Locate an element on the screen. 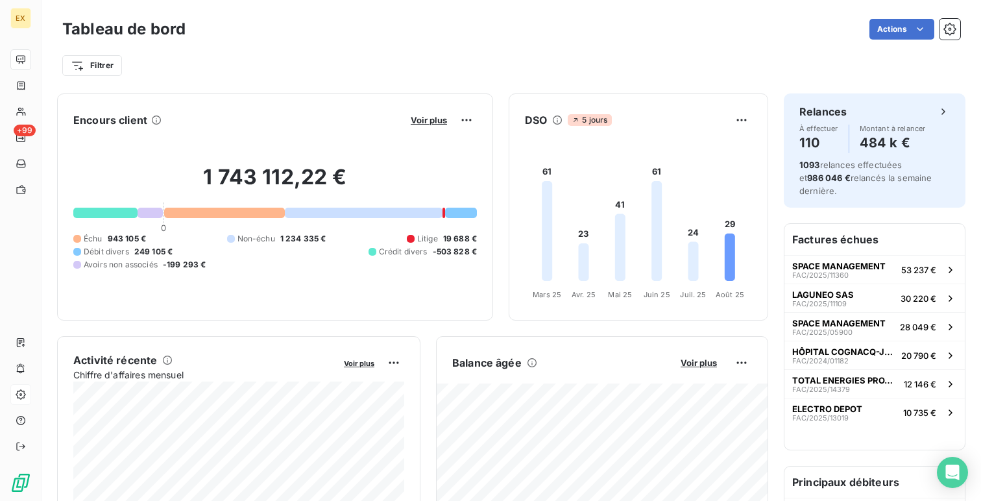 The width and height of the screenshot is (981, 501). tspan: Juil. 25 is located at coordinates (693, 295).